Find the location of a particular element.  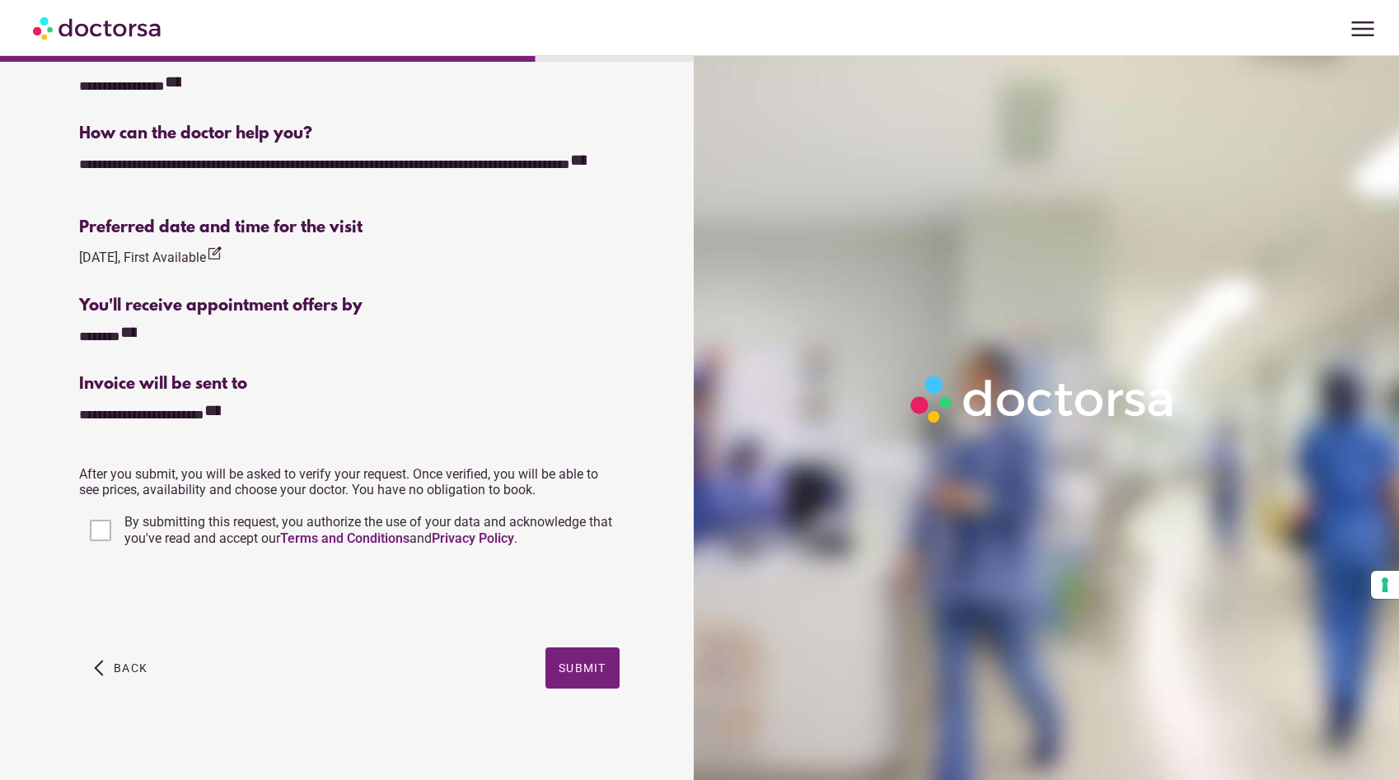

img: Logo-Doctorsa-trans-White-partial-flat.png is located at coordinates (1043, 400).